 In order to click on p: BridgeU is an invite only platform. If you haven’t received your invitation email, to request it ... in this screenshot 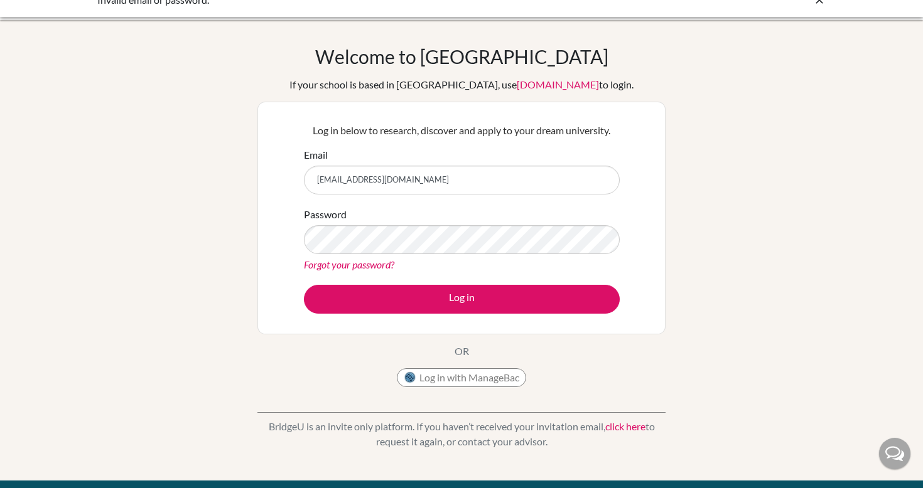, I will do `click(461, 434)`.